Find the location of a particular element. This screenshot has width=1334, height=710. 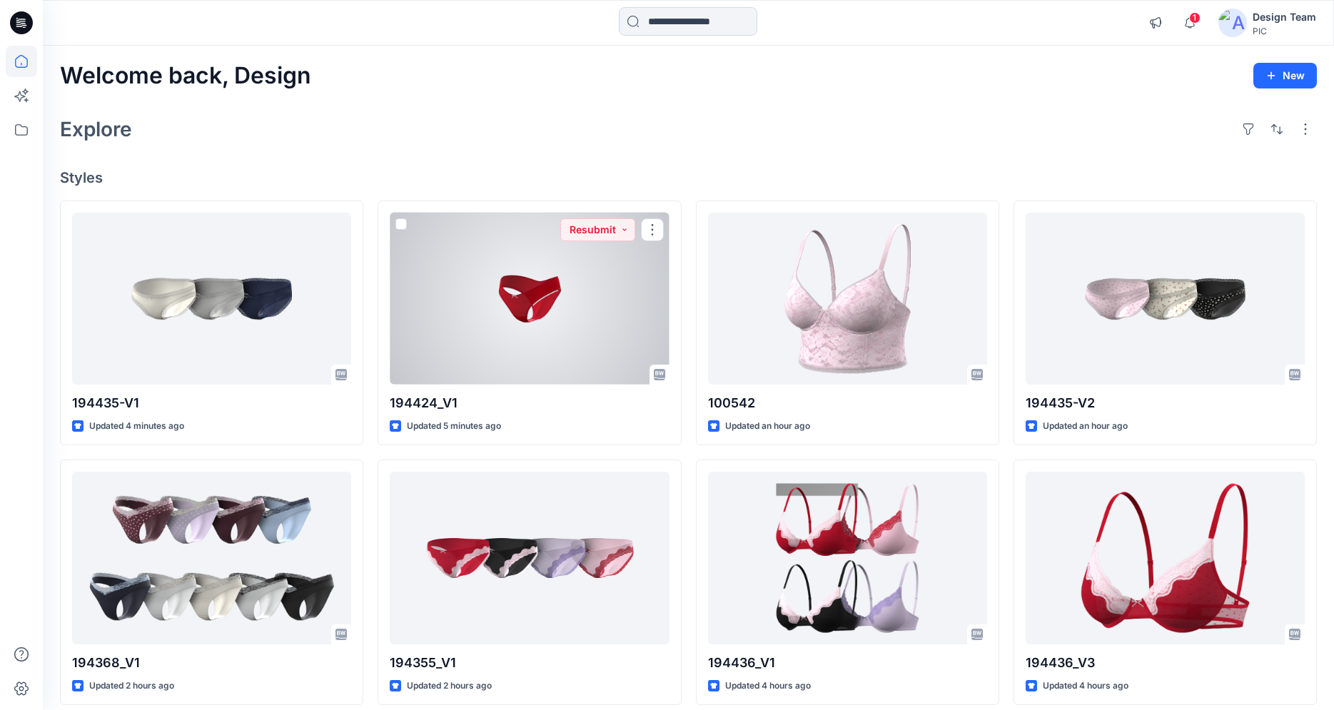

p: Updated 4 minutes ago is located at coordinates (136, 426).